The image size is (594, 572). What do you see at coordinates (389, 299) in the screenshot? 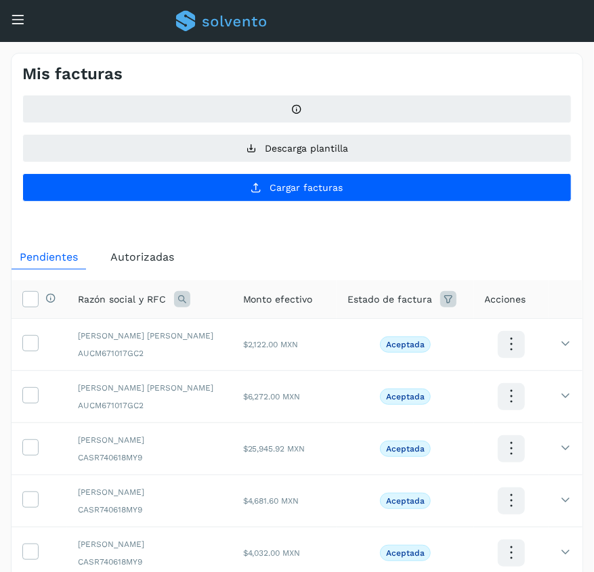
I see `span: Estado de factura` at bounding box center [389, 299].